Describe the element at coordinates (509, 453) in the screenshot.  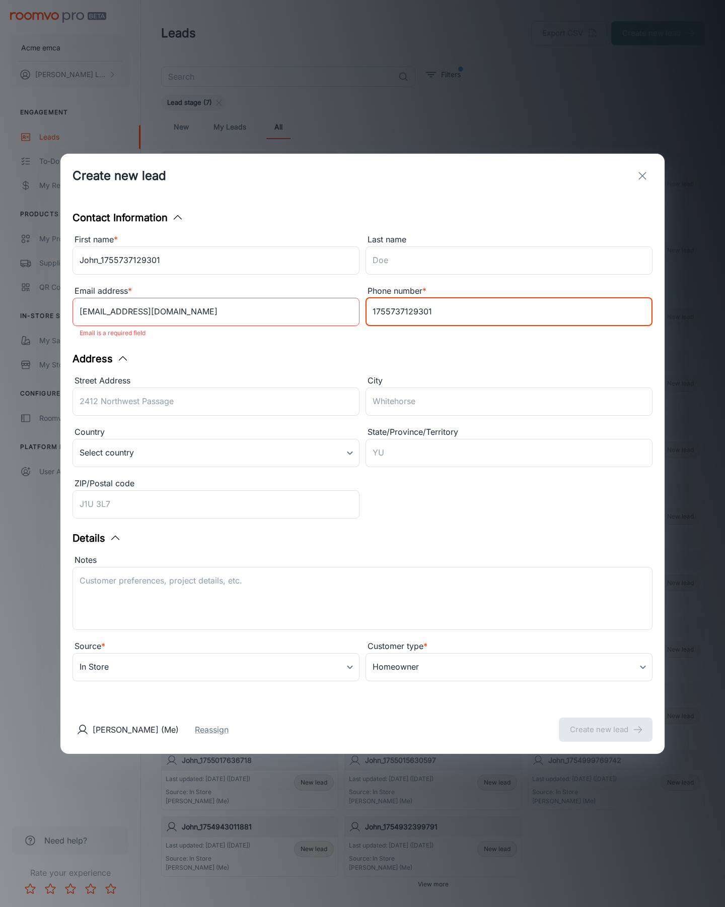
I see `input: YU` at that location.